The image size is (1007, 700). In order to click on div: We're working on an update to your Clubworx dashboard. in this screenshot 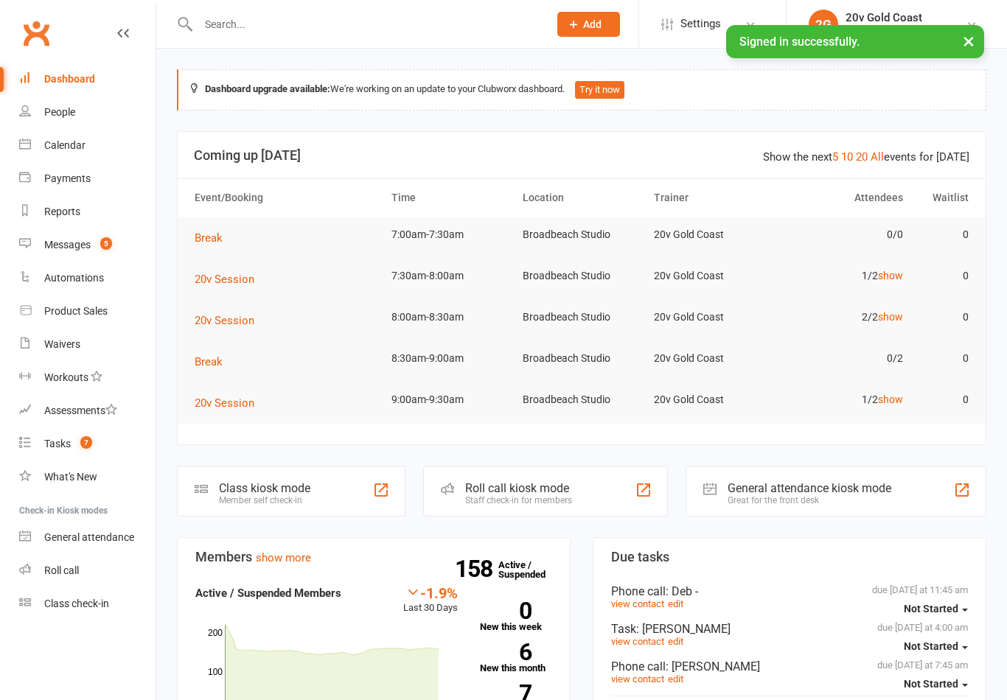, I will do `click(582, 90)`.